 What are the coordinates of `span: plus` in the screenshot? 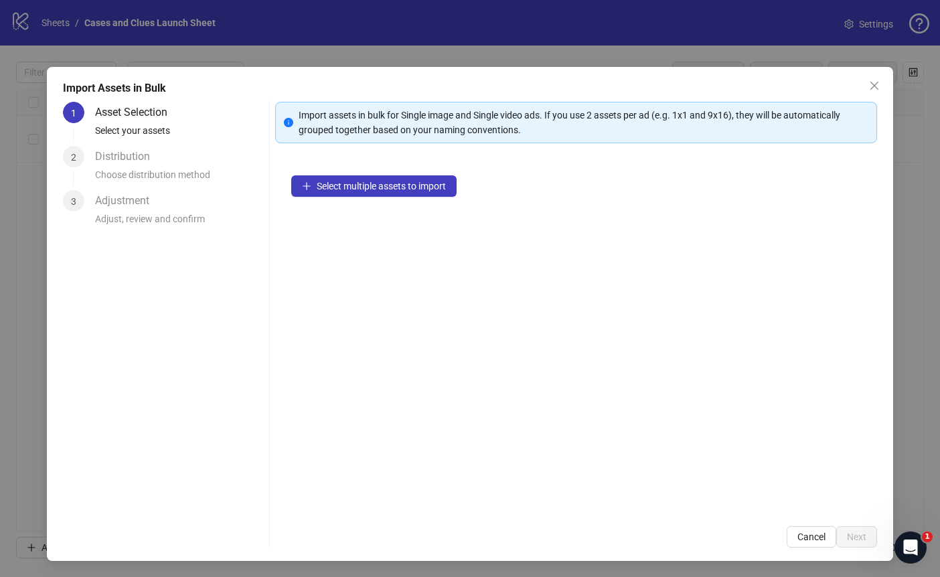 It's located at (307, 186).